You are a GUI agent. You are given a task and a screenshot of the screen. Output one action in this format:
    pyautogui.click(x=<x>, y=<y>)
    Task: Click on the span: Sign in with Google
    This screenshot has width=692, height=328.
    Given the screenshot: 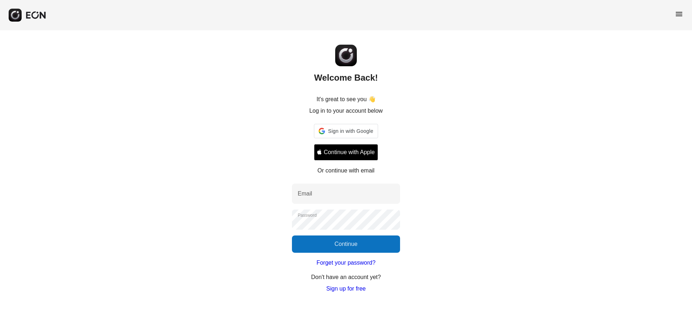 What is the action you would take?
    pyautogui.click(x=350, y=131)
    